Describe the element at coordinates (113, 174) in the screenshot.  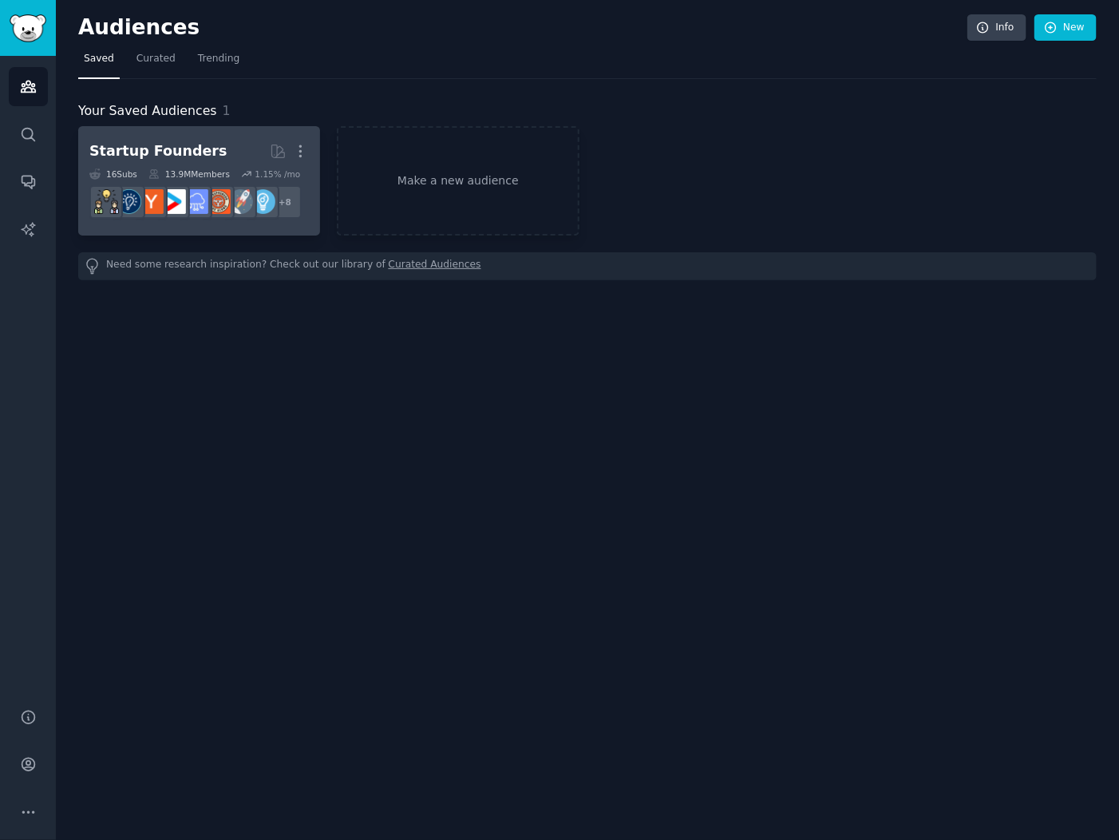
I see `div: 16 Sub s` at that location.